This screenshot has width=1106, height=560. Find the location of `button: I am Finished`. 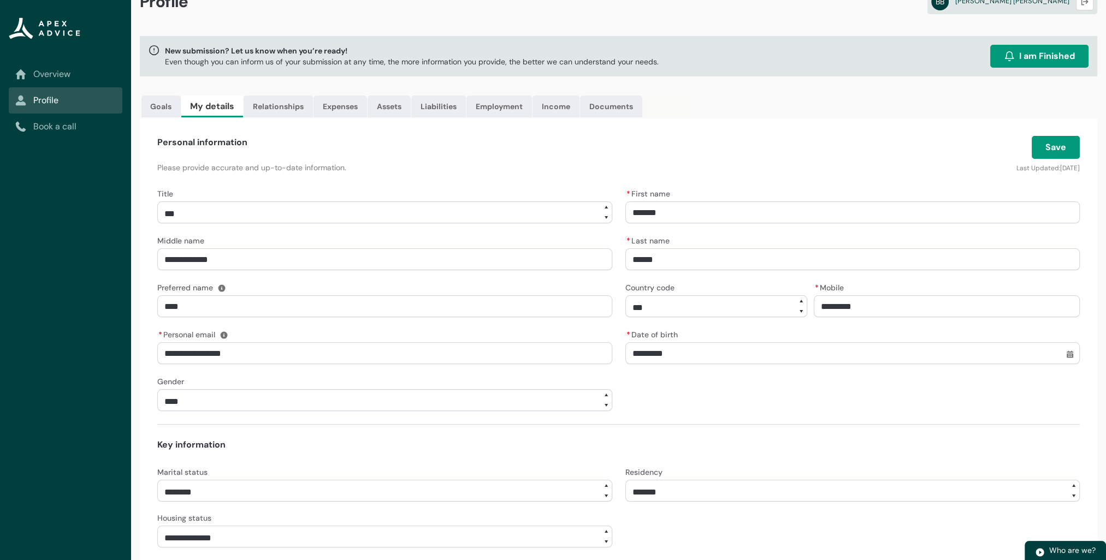

button: I am Finished is located at coordinates (1039, 56).